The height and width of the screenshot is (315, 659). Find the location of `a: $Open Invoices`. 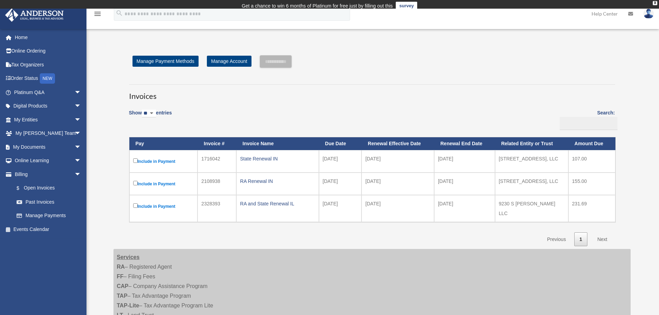

a: $Open Invoices is located at coordinates (47, 188).